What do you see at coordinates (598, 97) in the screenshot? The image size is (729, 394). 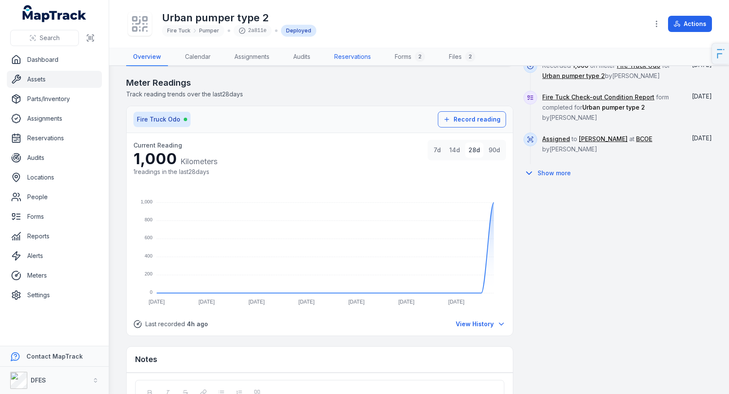 I see `a: Fire Tuck Check-out Condition Report` at bounding box center [598, 97].